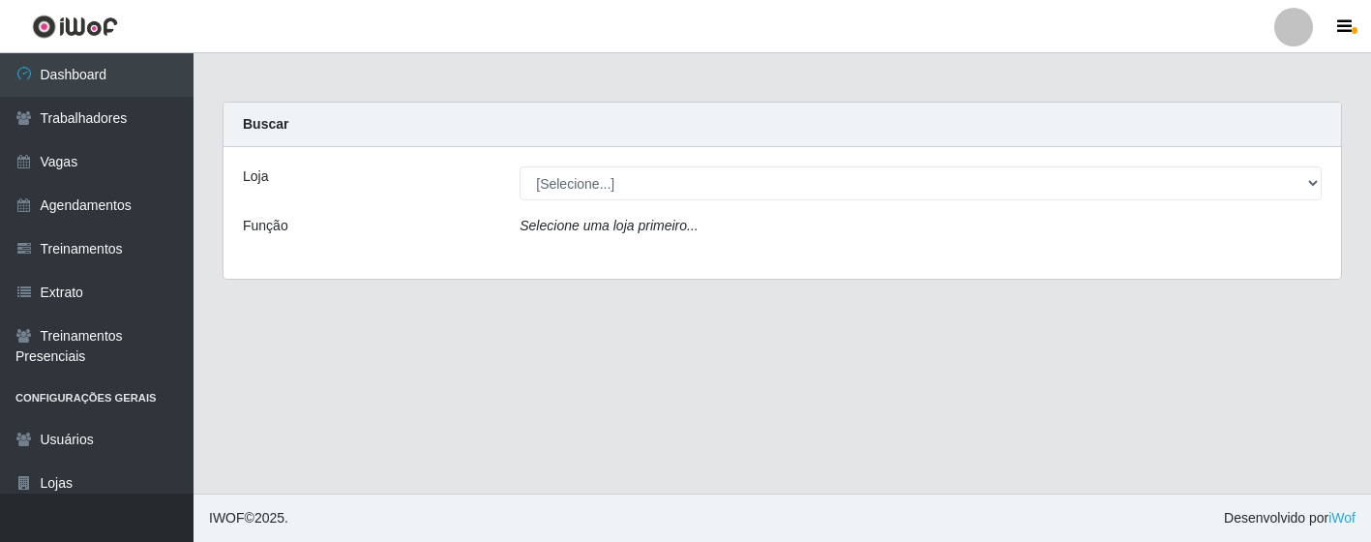 The width and height of the screenshot is (1371, 542). I want to click on i: Selecione uma loja primeiro..., so click(609, 225).